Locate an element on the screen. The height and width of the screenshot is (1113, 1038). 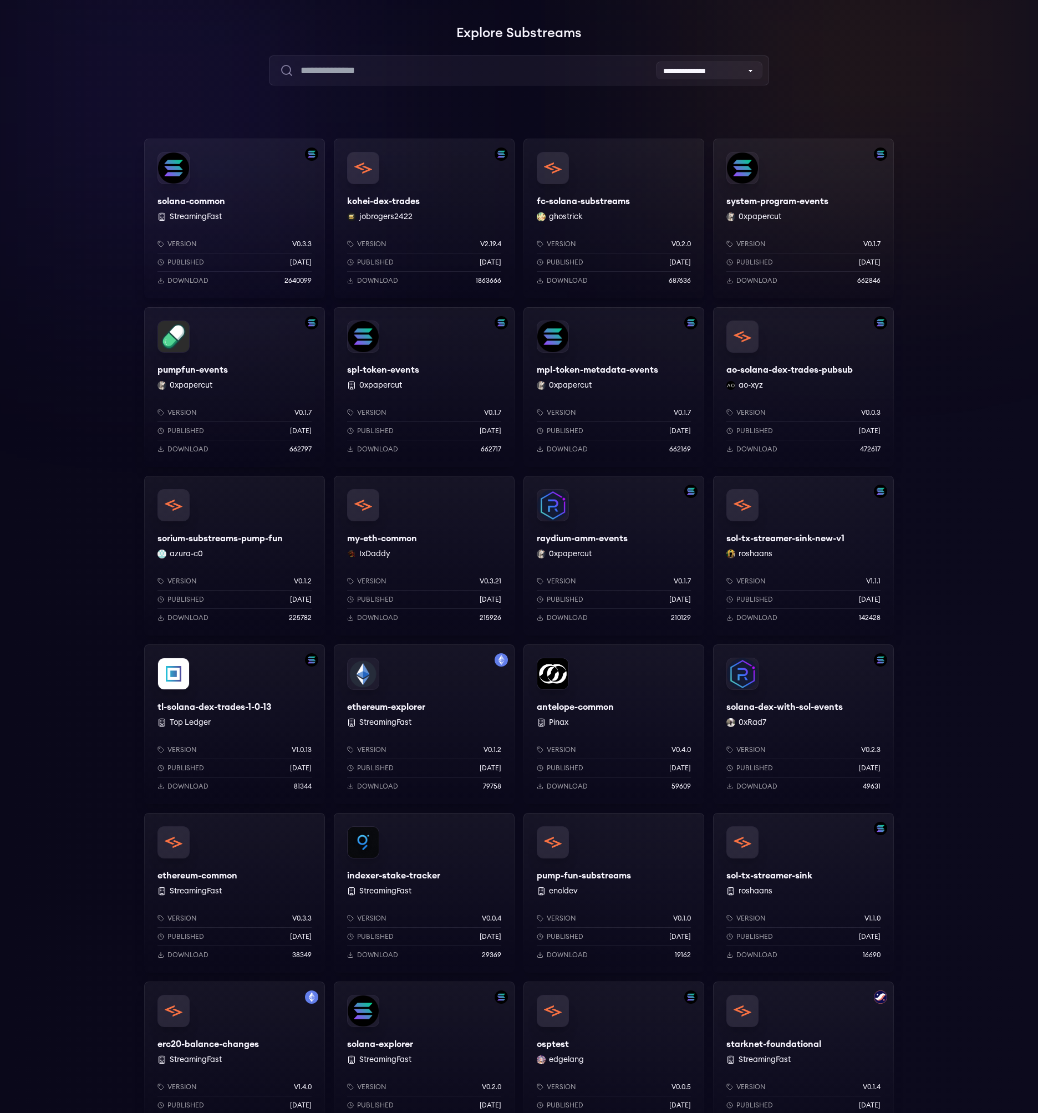
a: Filter by mainnet networkethereum-explorerethereum-explorer StreamingFastVersionv0.1.2Published[D... is located at coordinates (424, 724).